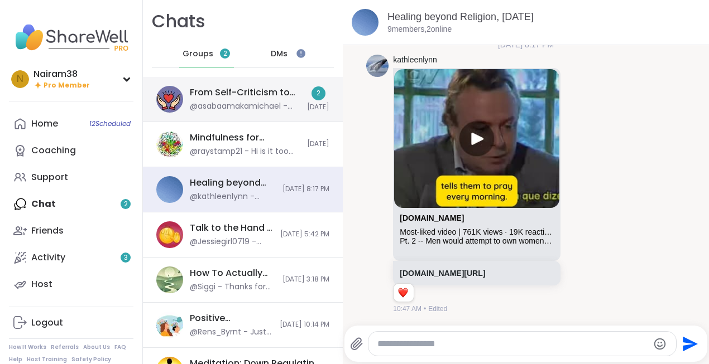  Describe the element at coordinates (233, 287) in the screenshot. I see `div: @Siggi - Thanks for putting those links I really appreciate.` at that location.